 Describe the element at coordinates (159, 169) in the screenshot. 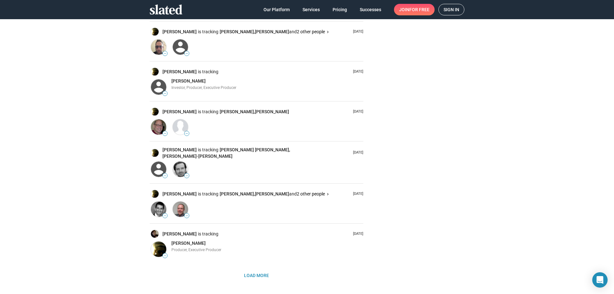

I see `img: Gary Michael Walters` at that location.